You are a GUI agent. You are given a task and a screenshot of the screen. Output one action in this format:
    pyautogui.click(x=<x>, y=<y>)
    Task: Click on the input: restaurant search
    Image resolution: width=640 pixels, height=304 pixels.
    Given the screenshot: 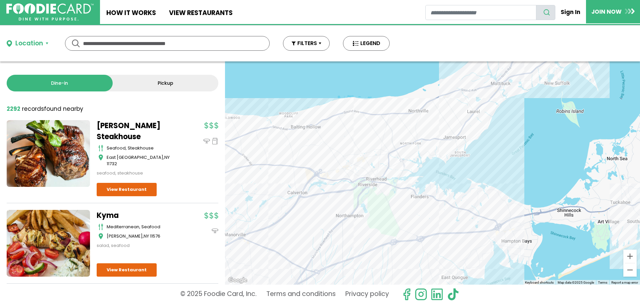 What is the action you would take?
    pyautogui.click(x=481, y=12)
    